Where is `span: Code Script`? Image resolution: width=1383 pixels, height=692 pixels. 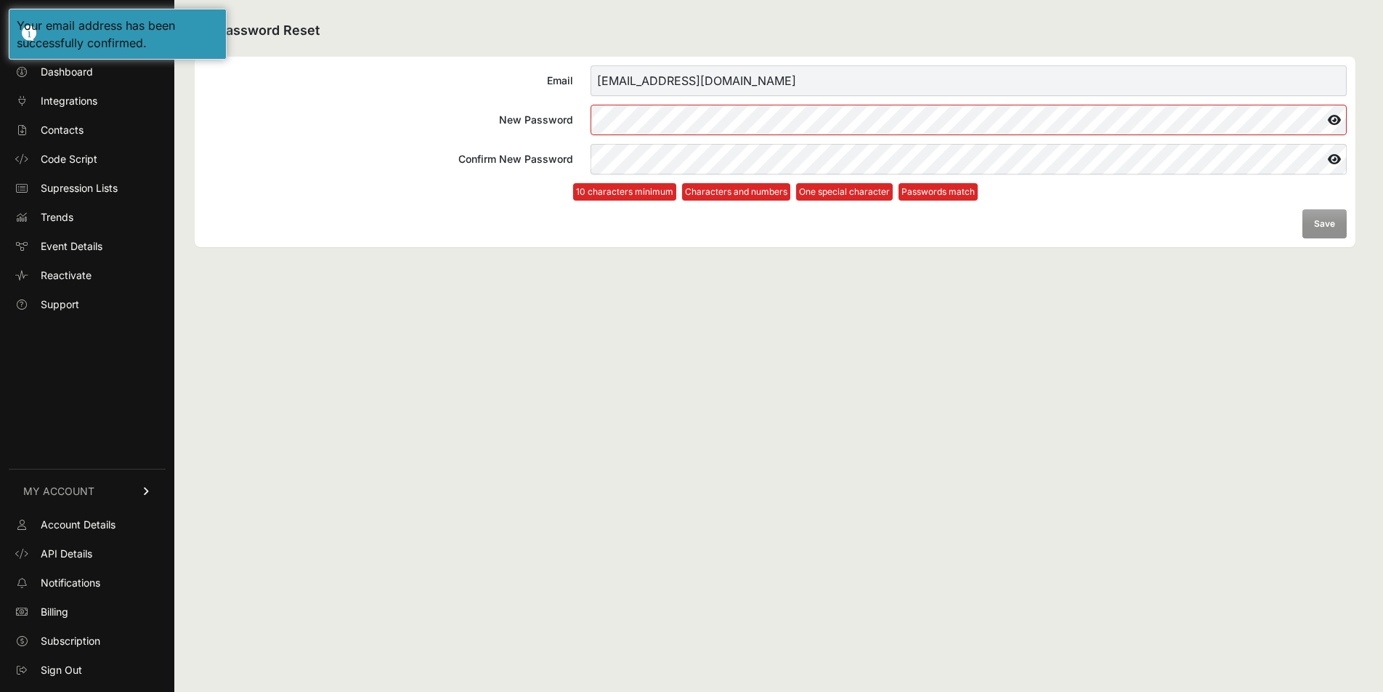 span: Code Script is located at coordinates (69, 159).